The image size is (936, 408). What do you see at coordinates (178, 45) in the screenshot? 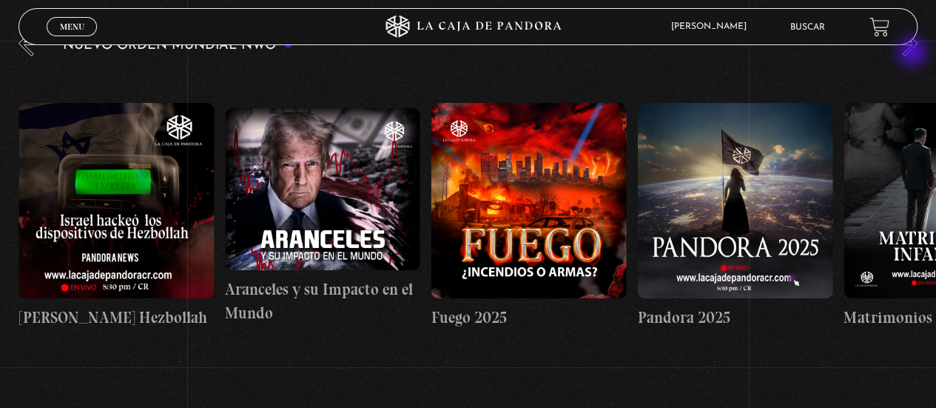
I see `h3: Nuevo Orden Mundial NWO` at bounding box center [178, 45].